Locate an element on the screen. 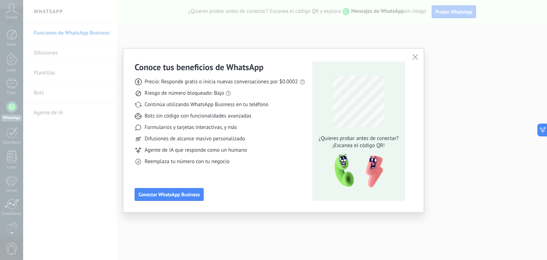  span: Difusiones de alcance masivo personalizado is located at coordinates (195, 139).